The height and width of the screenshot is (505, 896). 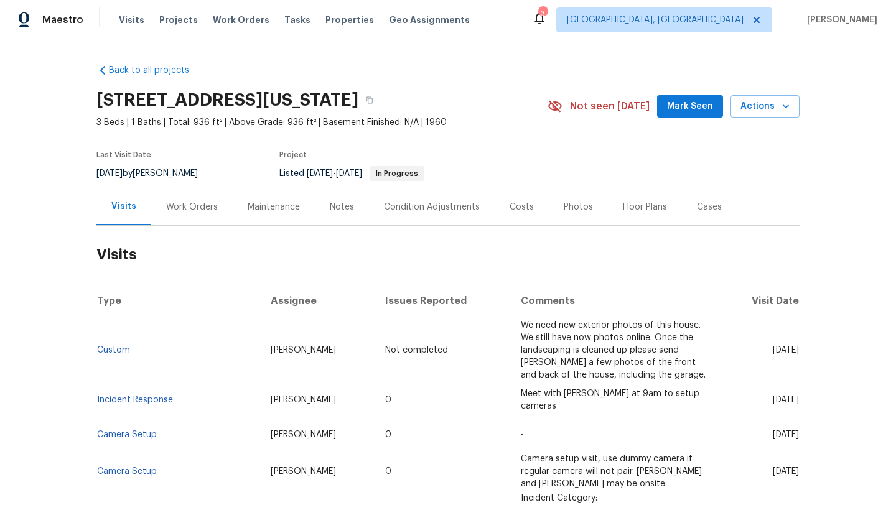 What do you see at coordinates (616, 301) in the screenshot?
I see `th: Comments` at bounding box center [616, 301].